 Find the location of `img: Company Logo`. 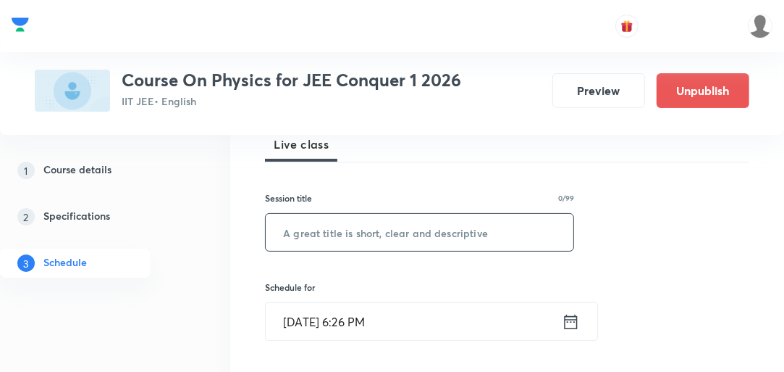

img: Company Logo is located at coordinates (20, 25).